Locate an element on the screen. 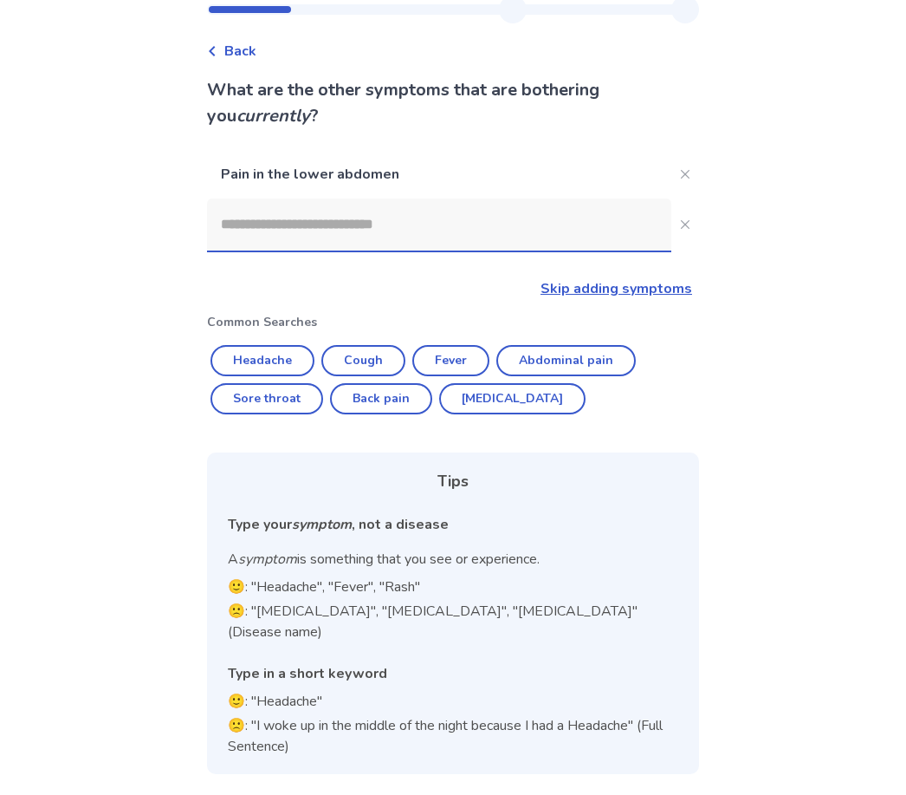  button: Sore throat is located at coordinates (267, 399).